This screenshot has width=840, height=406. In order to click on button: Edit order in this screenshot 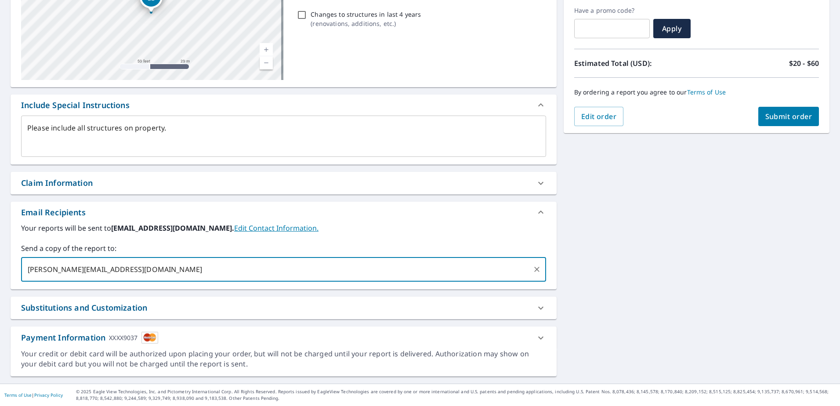, I will do `click(599, 116)`.